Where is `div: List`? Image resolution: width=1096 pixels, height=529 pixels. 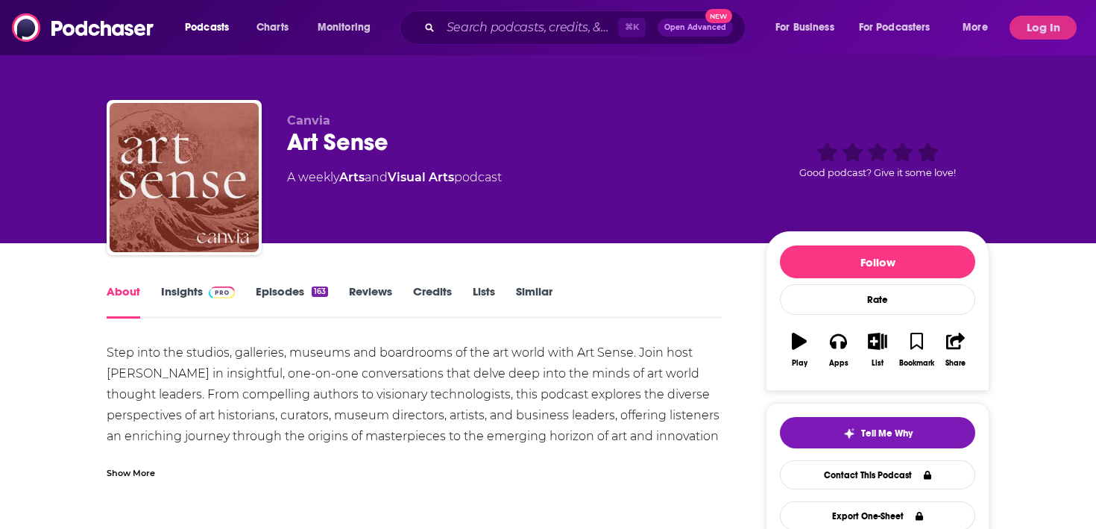 div: List is located at coordinates (877, 363).